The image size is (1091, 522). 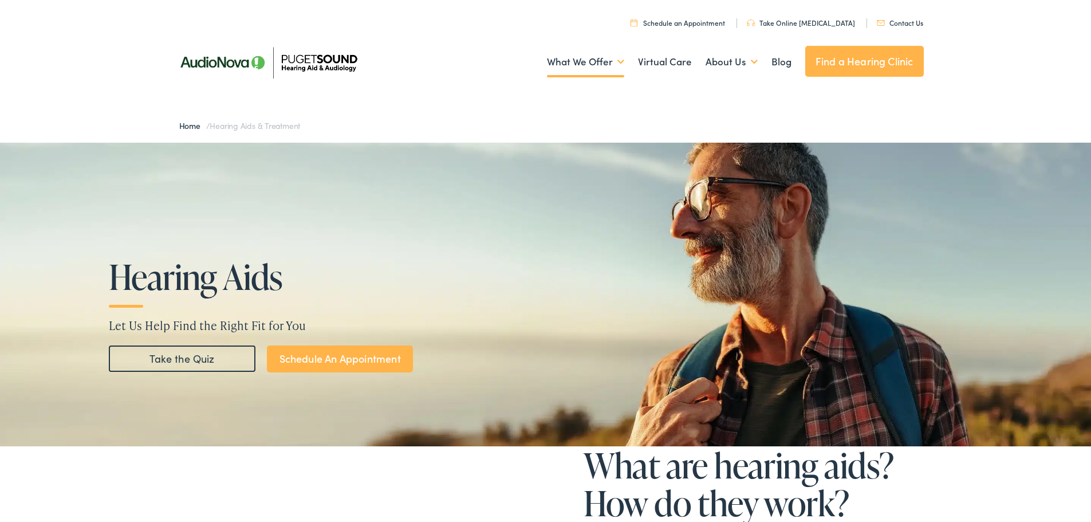 What do you see at coordinates (340, 358) in the screenshot?
I see `a: Schedule An Appointment` at bounding box center [340, 358].